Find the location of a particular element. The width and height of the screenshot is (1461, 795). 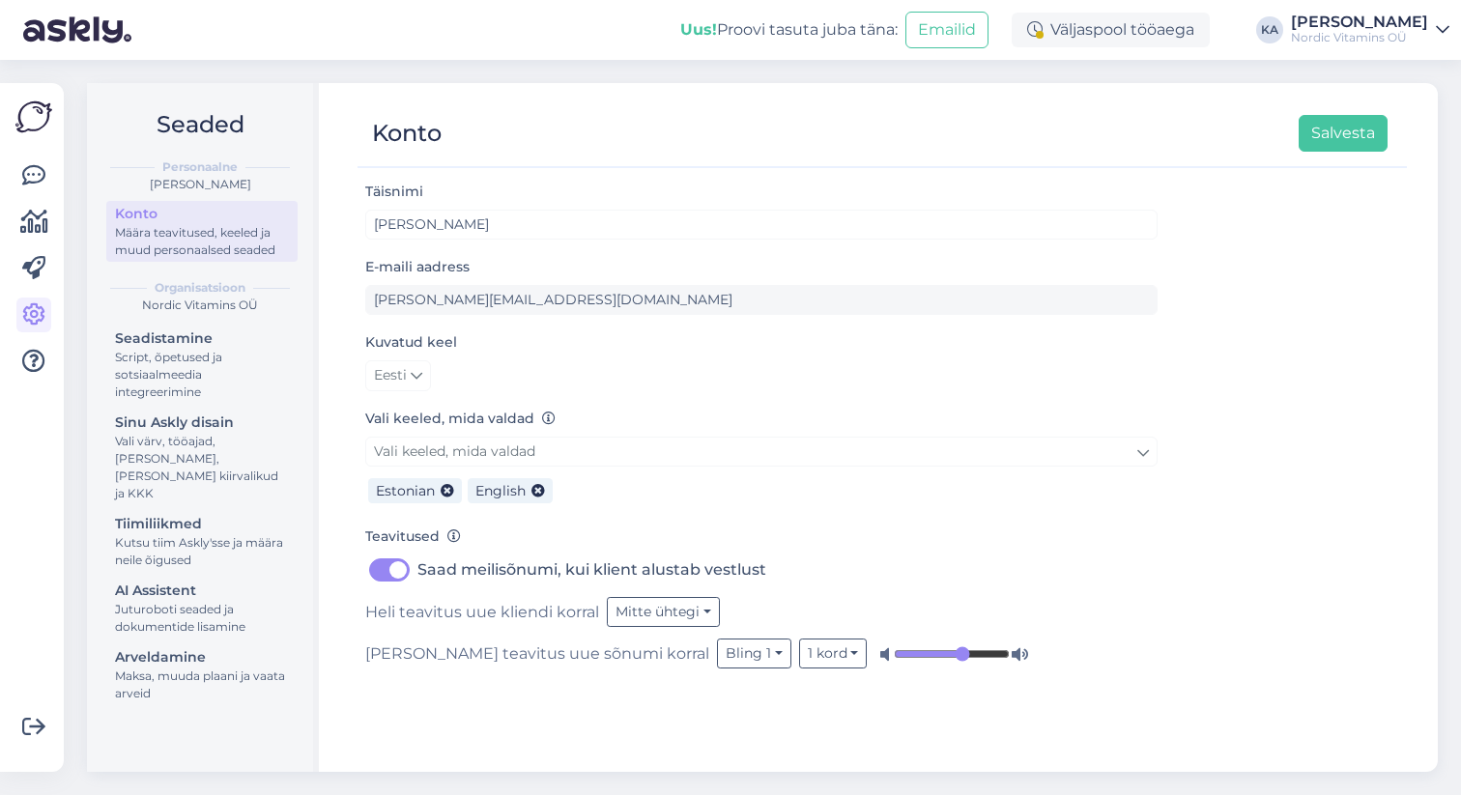

b: Uus! is located at coordinates (699, 29).